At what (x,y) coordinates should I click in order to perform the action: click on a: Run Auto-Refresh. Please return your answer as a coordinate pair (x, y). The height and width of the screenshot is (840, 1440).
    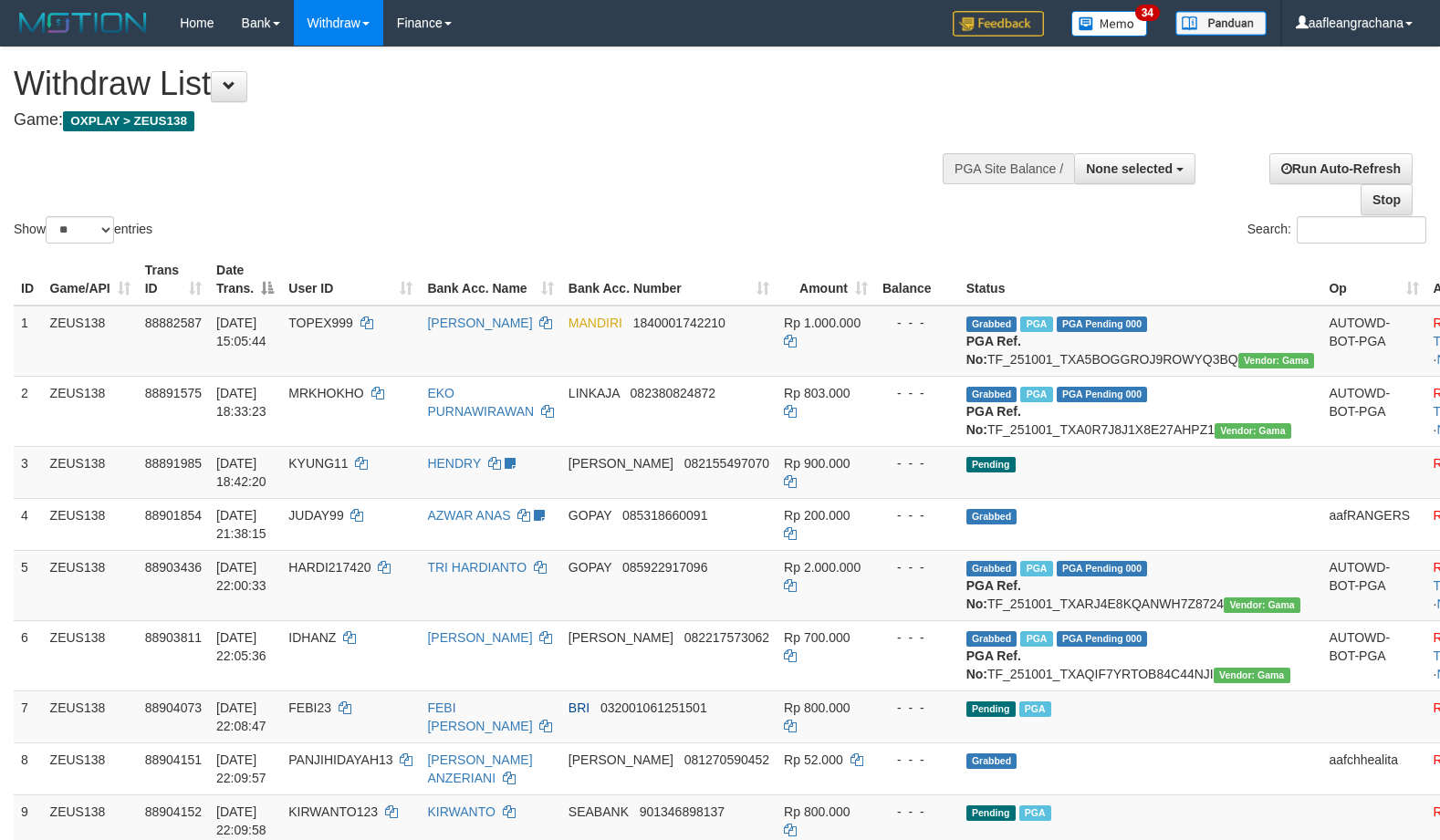
    Looking at the image, I should click on (1340, 169).